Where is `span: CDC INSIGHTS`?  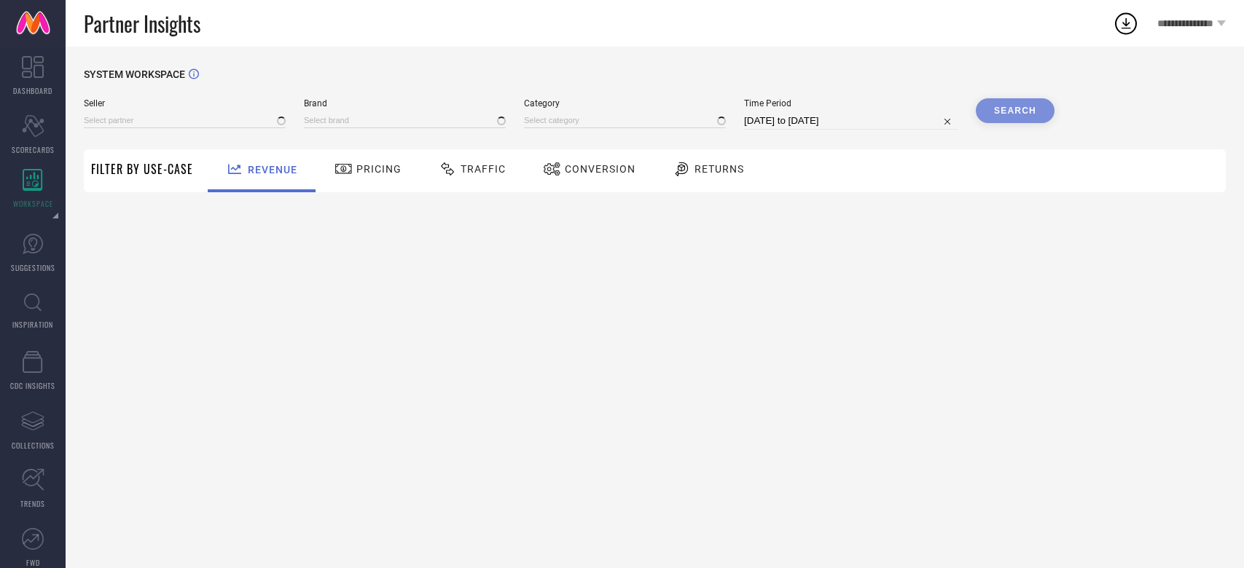
span: CDC INSIGHTS is located at coordinates (33, 385).